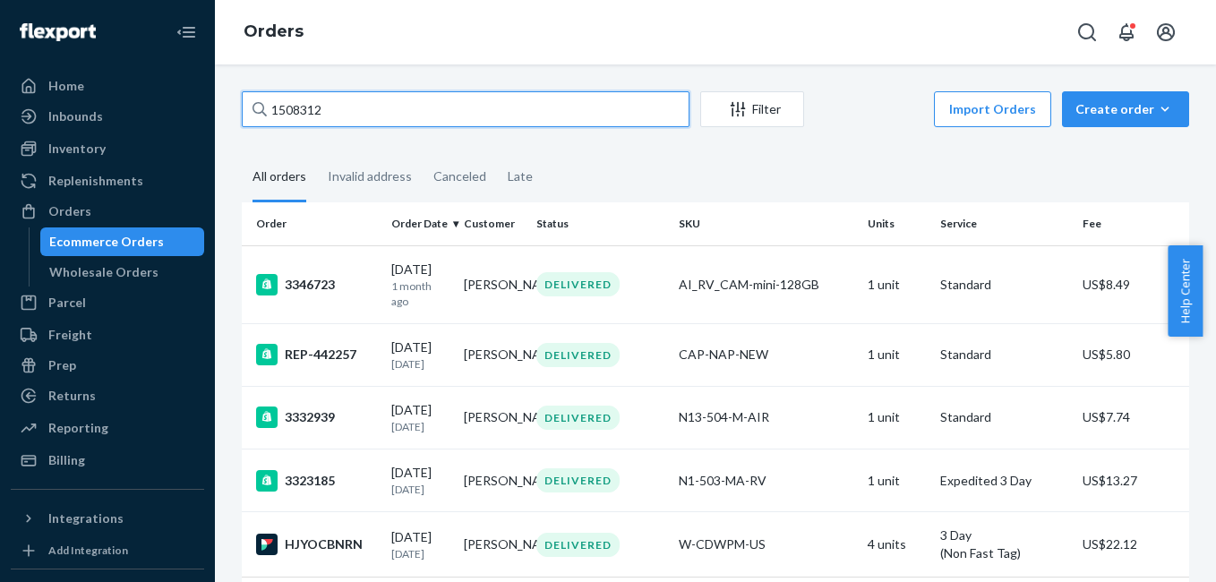 The image size is (1216, 582). Describe the element at coordinates (107, 518) in the screenshot. I see `button: Integrations` at that location.